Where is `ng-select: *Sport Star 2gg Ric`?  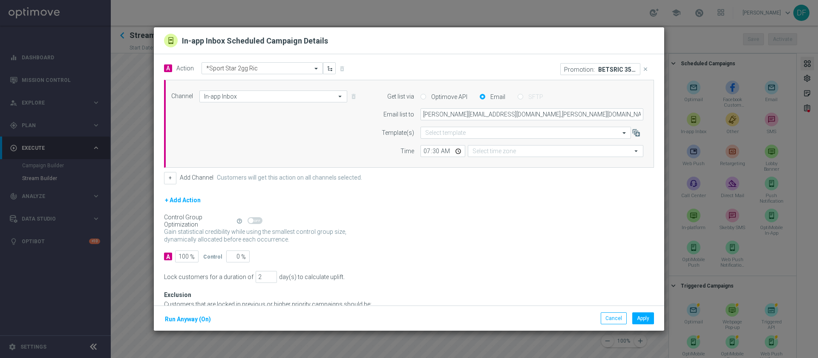 ng-select: *Sport Star 2gg Ric is located at coordinates (262, 68).